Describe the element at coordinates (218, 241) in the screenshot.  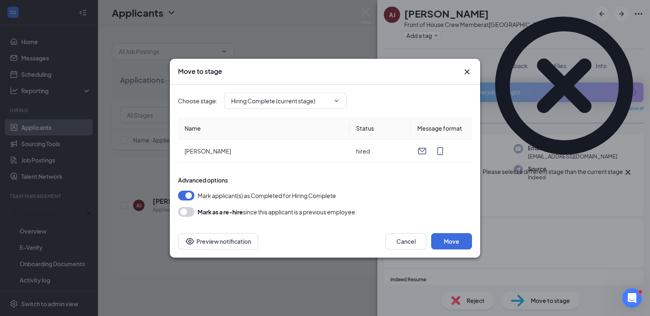
I see `button: Preview notificationEye` at that location.